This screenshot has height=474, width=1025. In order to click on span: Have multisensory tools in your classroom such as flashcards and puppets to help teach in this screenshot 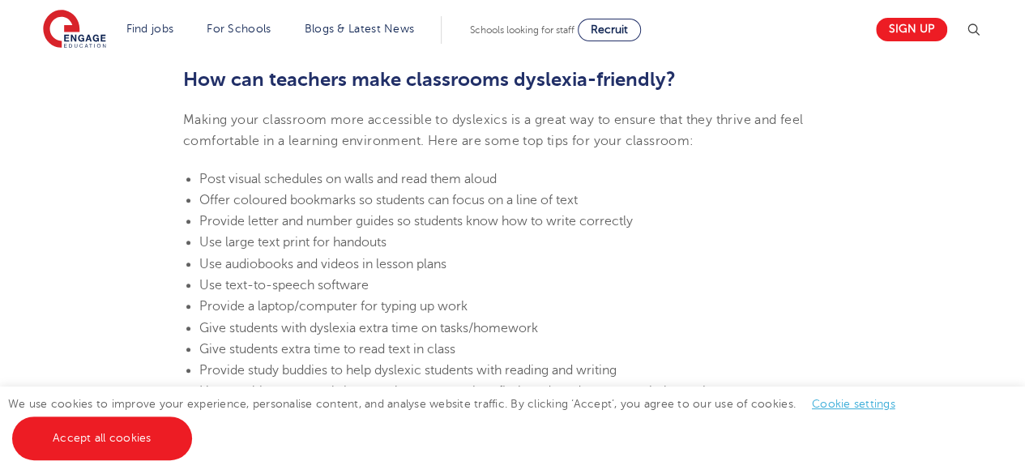, I will do `click(454, 391)`.